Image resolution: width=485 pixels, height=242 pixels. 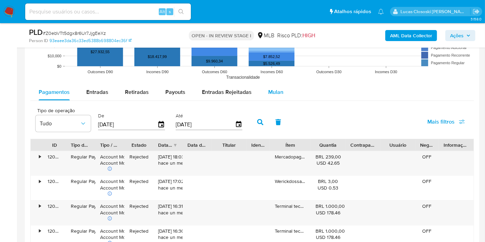 I want to click on a: Notificações, so click(x=381, y=11).